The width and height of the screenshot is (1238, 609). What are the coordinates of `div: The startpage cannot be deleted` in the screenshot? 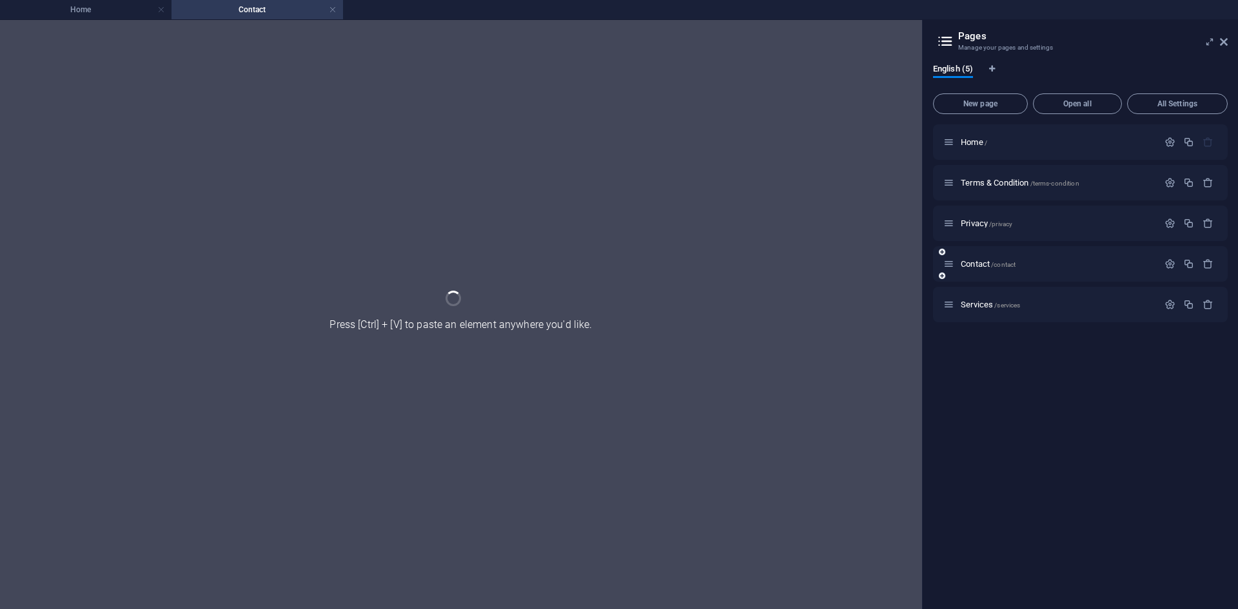 It's located at (1207, 142).